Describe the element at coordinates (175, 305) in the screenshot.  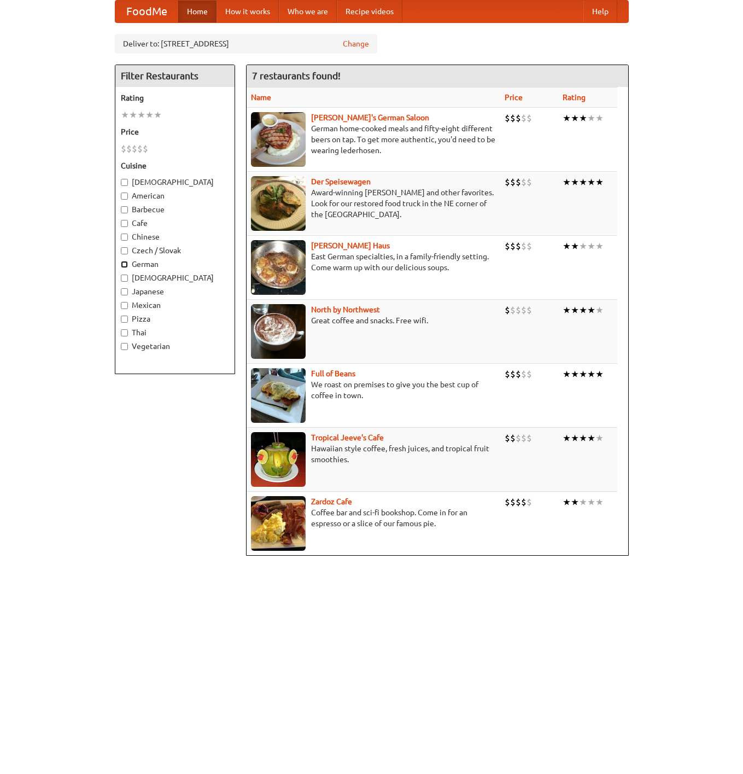
I see `label: Mexican` at that location.